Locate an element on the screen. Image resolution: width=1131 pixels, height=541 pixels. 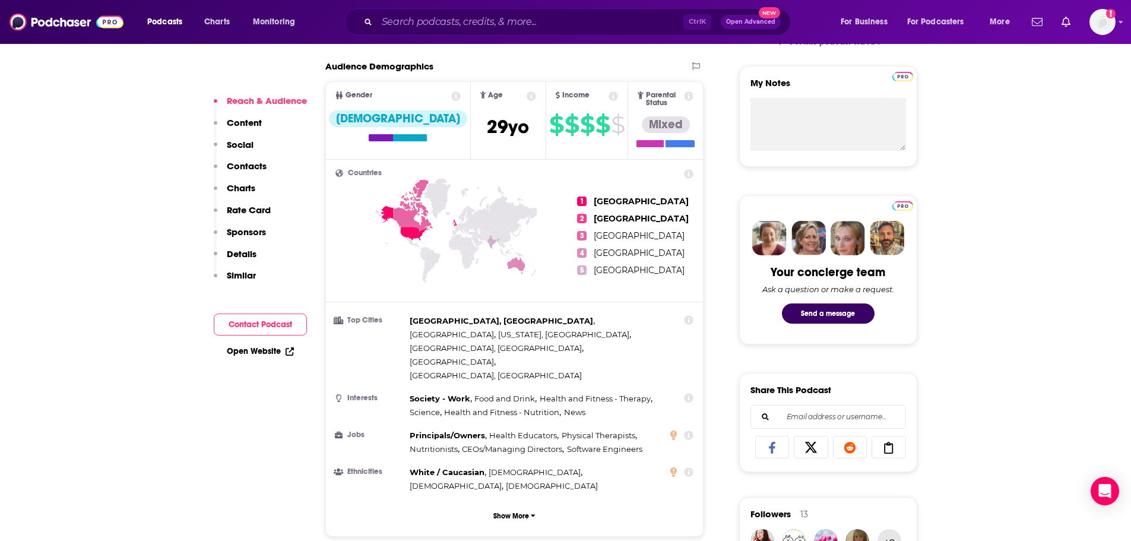
input: Search podcasts, credits, & more... is located at coordinates (530, 22).